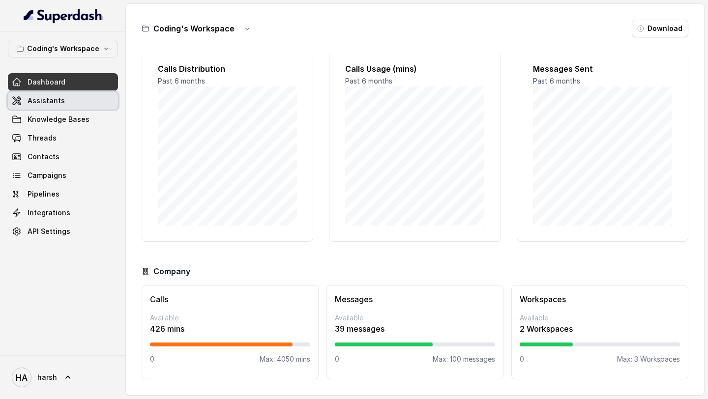  I want to click on p: 426 mins, so click(230, 329).